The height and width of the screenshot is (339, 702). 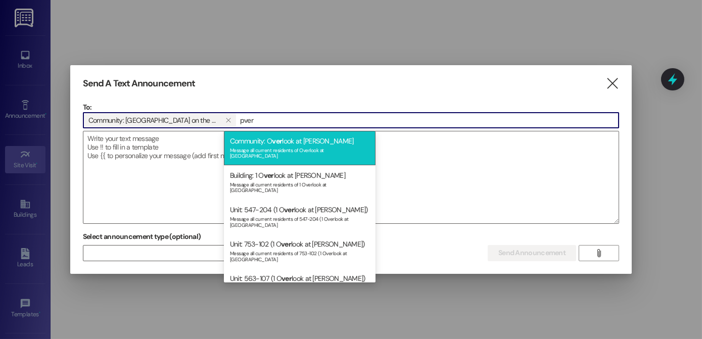 What do you see at coordinates (139, 83) in the screenshot?
I see `h3: Send A Text Announcement` at bounding box center [139, 83].